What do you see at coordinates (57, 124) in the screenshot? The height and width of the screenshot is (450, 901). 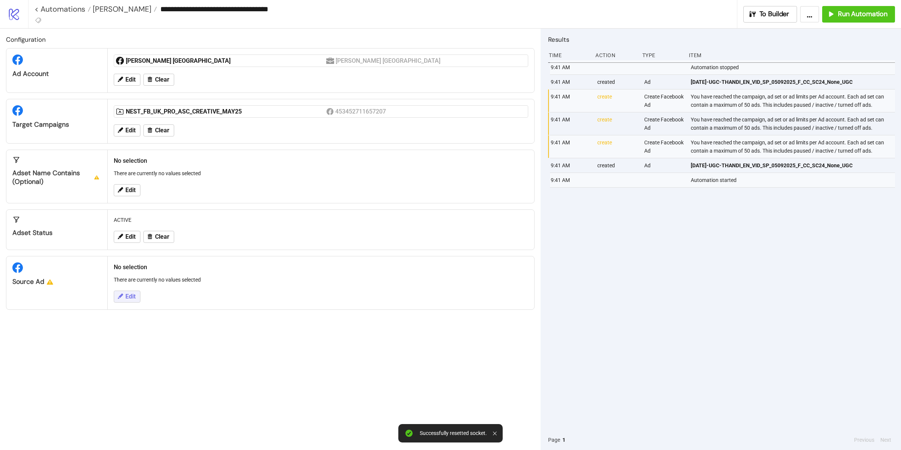 I see `div: Target Campaigns` at bounding box center [57, 124].